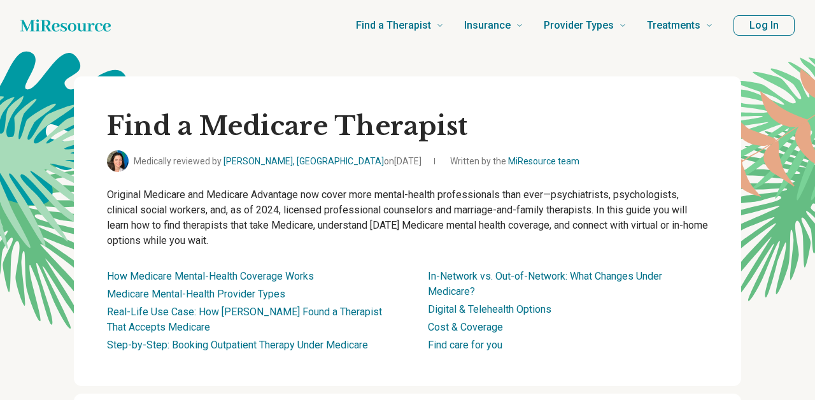  Describe the element at coordinates (394, 25) in the screenshot. I see `span: Find a Therapist` at that location.